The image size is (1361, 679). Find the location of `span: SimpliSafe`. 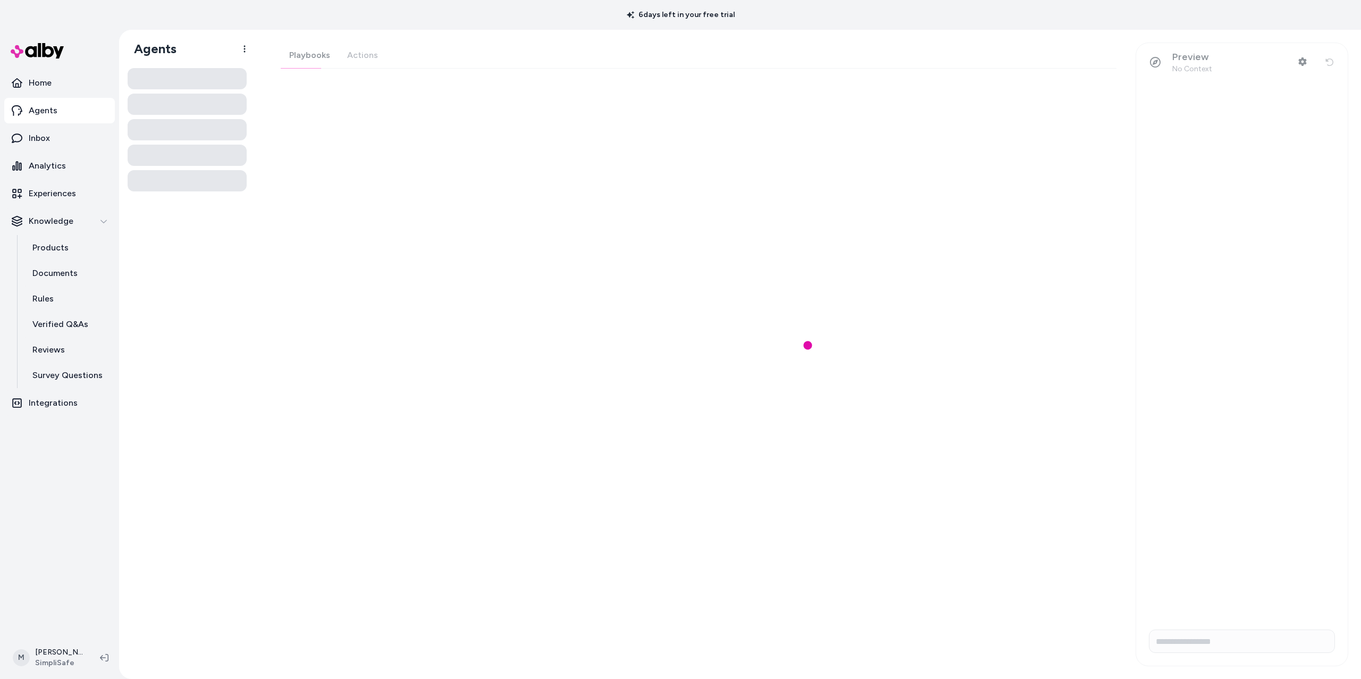

span: SimpliSafe is located at coordinates (59, 663).